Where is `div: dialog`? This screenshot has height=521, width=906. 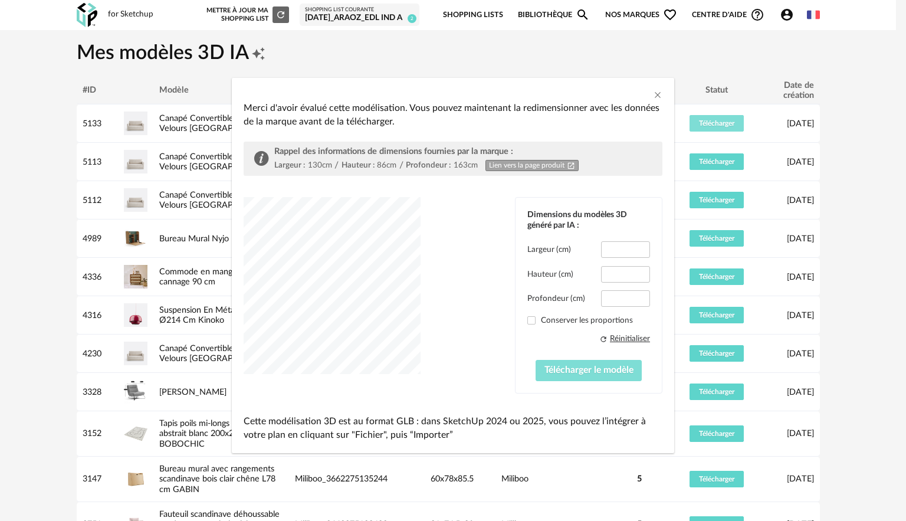 div: dialog is located at coordinates (453, 265).